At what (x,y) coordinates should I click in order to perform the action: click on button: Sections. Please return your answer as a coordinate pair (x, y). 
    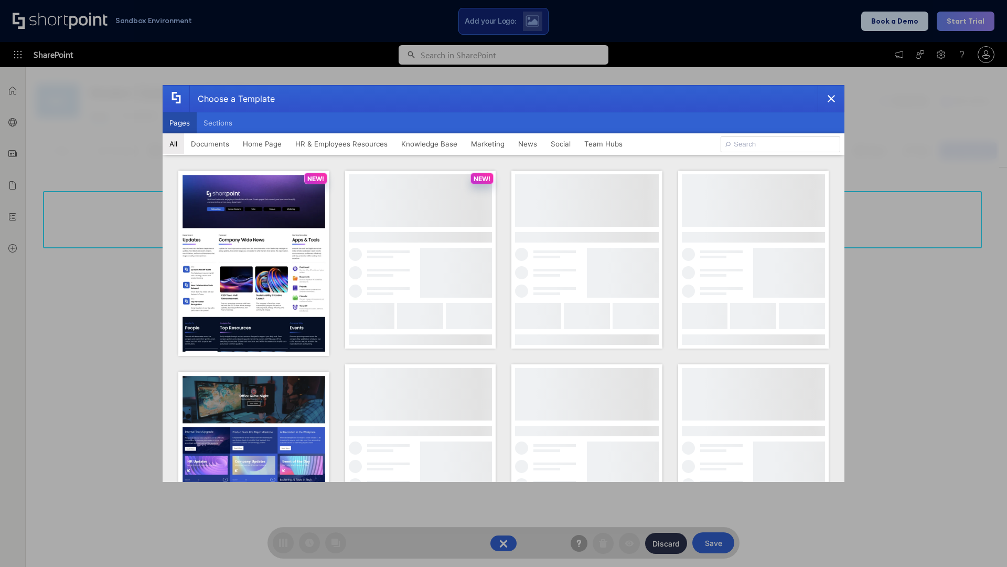
    Looking at the image, I should click on (218, 123).